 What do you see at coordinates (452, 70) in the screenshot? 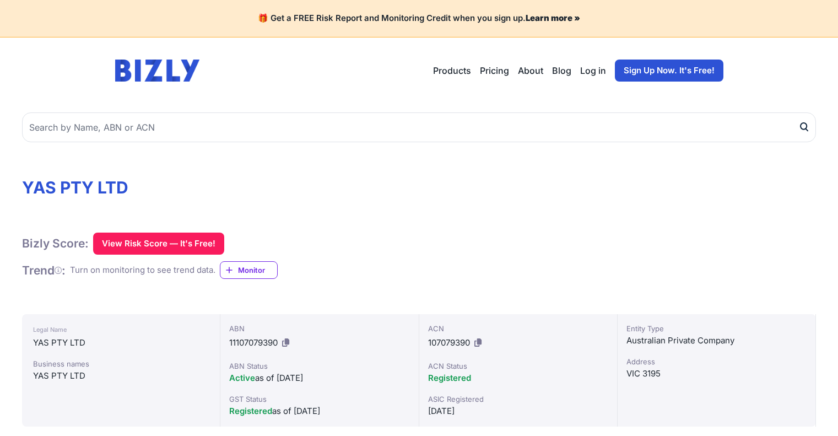
I see `button: Products` at bounding box center [452, 70].